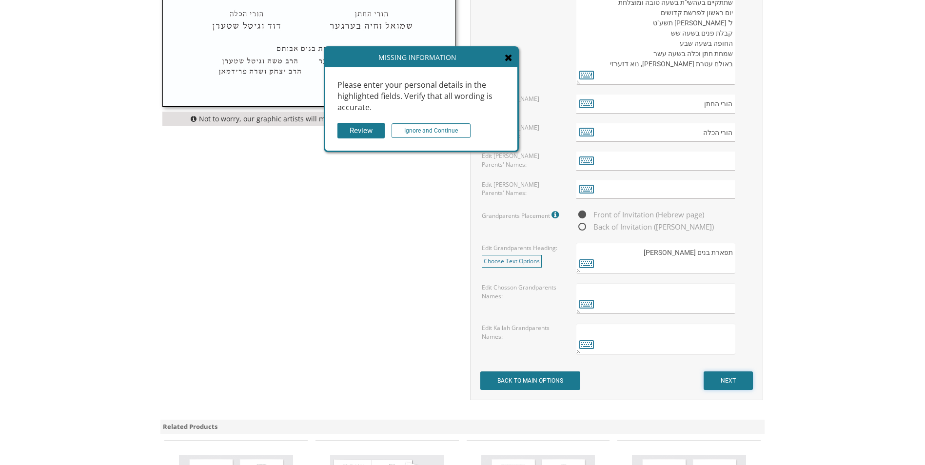 The height and width of the screenshot is (465, 925). What do you see at coordinates (431, 131) in the screenshot?
I see `input: Ignore and Continue` at bounding box center [431, 131].